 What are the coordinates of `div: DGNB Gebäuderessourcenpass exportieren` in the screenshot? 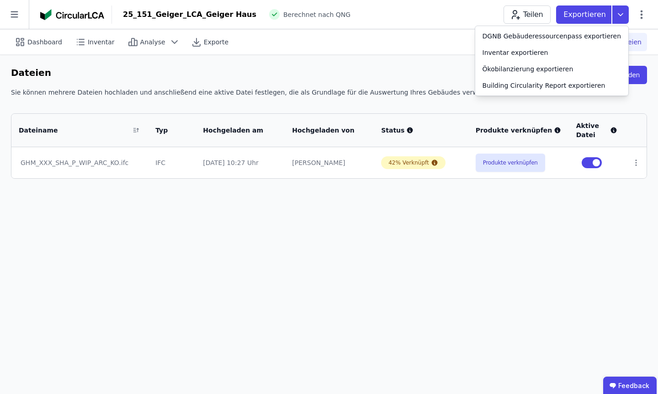 It's located at (552, 36).